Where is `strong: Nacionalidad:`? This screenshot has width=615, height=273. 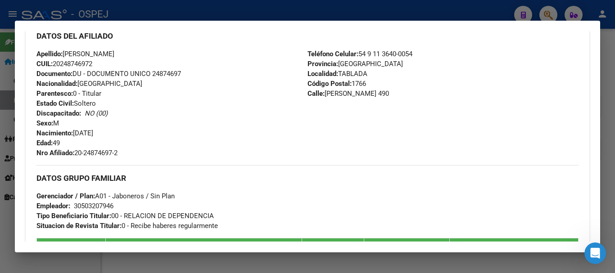
strong: Nacionalidad: is located at coordinates (57, 84).